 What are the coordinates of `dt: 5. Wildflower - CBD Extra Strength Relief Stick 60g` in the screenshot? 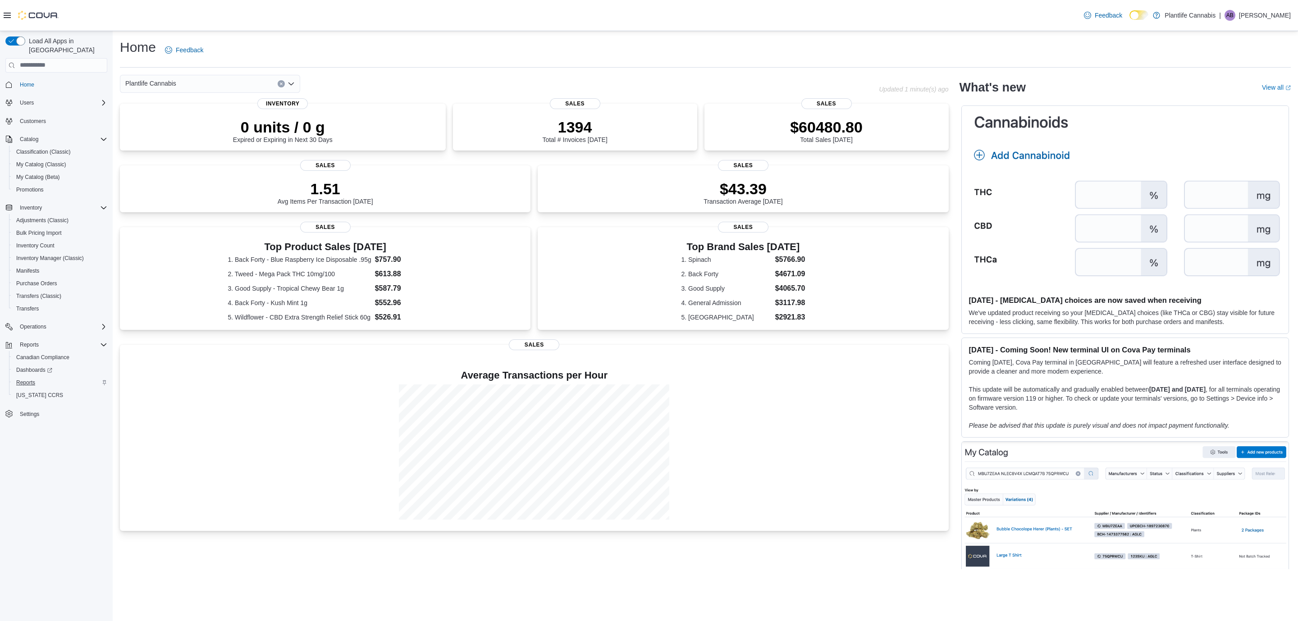 It's located at (299, 317).